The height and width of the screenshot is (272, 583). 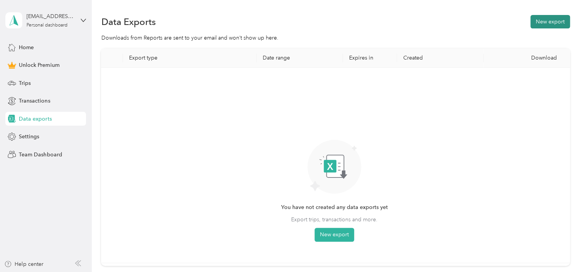 I want to click on span: Settings, so click(x=29, y=136).